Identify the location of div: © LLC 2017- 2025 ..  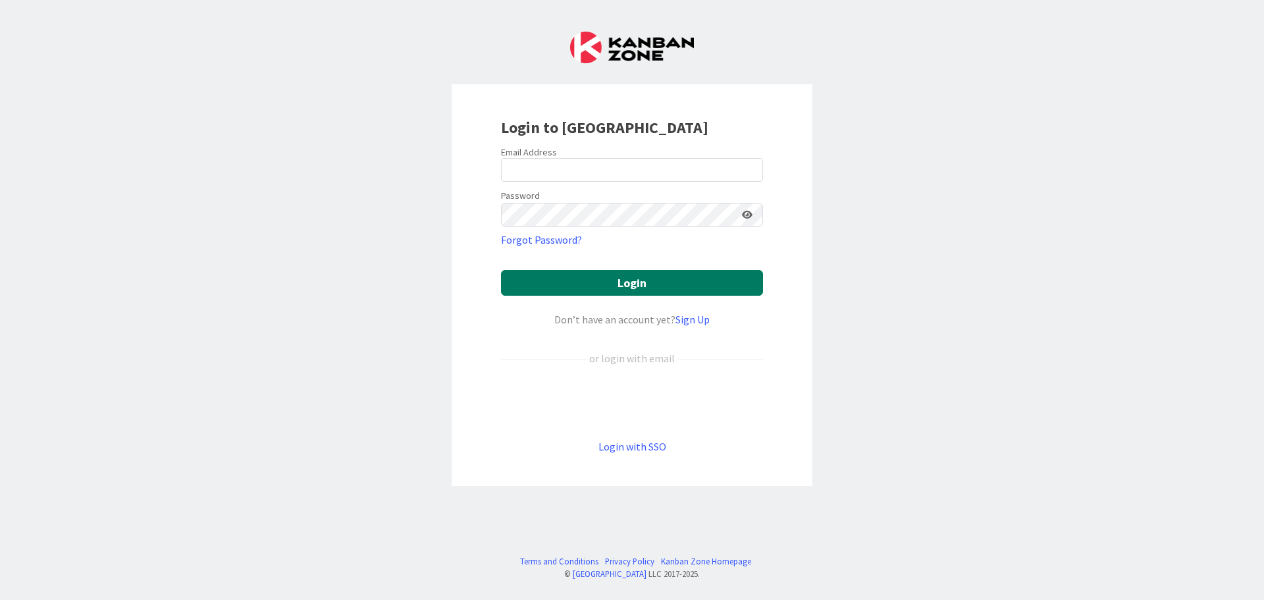
(632, 574).